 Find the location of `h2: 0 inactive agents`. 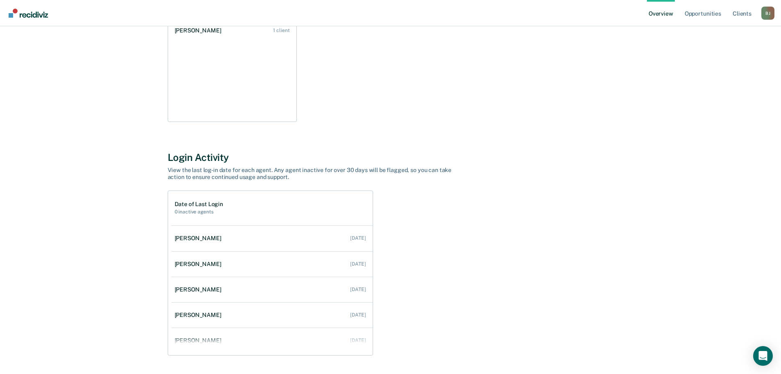

h2: 0 inactive agents is located at coordinates (199, 212).